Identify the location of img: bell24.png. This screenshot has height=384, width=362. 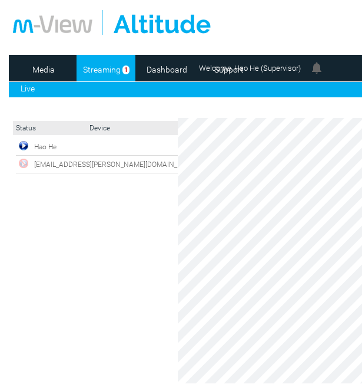
(317, 68).